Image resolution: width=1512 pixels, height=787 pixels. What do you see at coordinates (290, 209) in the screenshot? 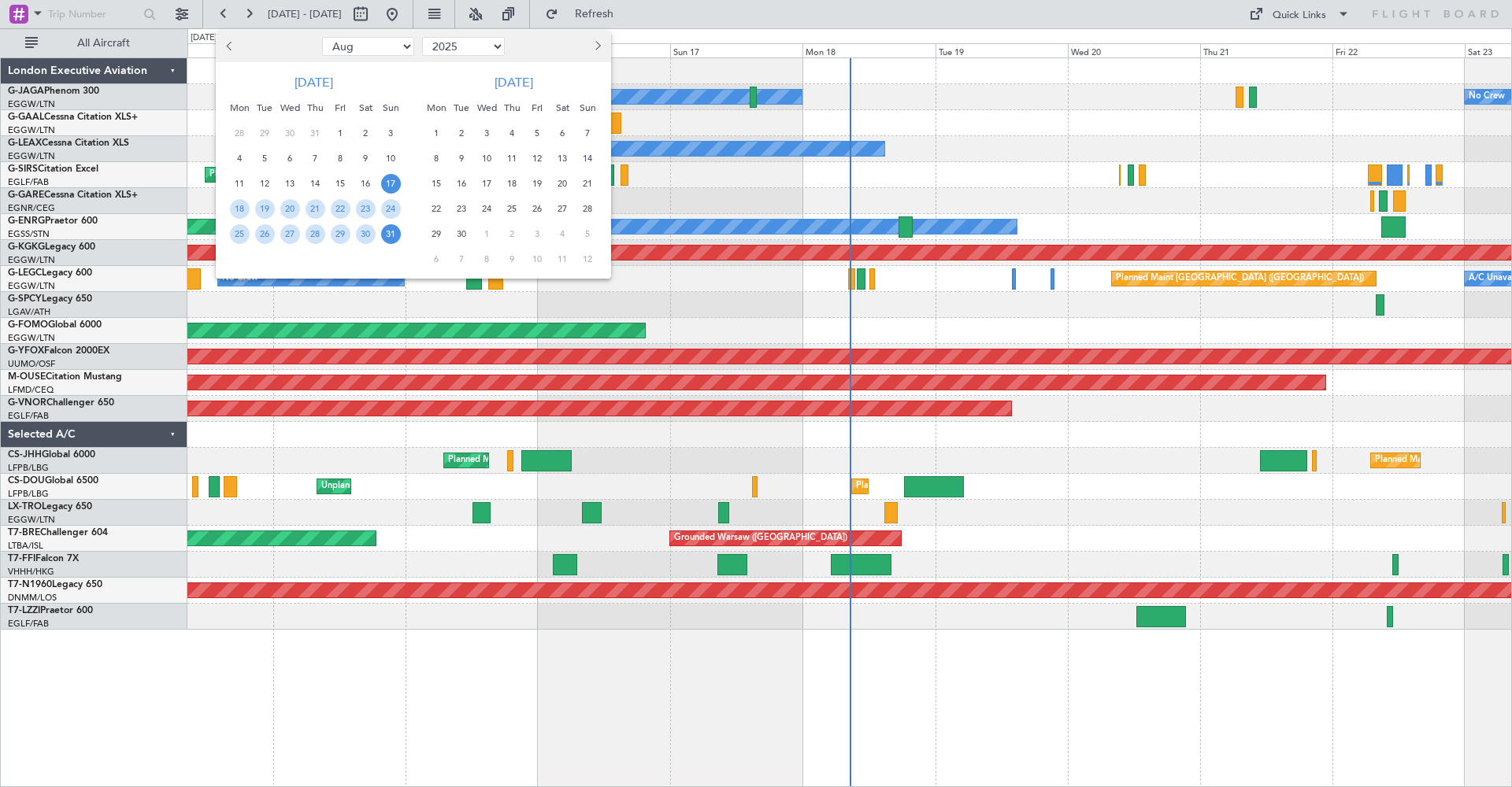
I see `span: 20` at bounding box center [290, 209].